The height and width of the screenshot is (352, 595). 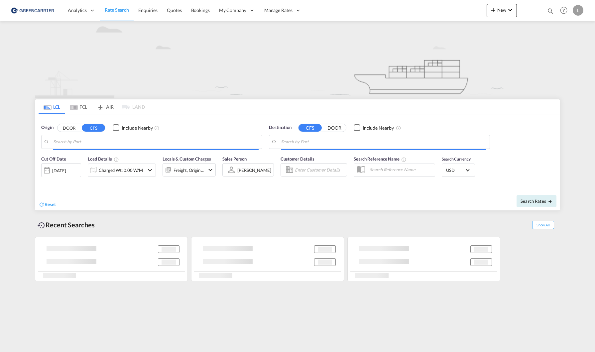 What do you see at coordinates (550, 11) in the screenshot?
I see `md-icon: icon-magnify` at bounding box center [550, 11].